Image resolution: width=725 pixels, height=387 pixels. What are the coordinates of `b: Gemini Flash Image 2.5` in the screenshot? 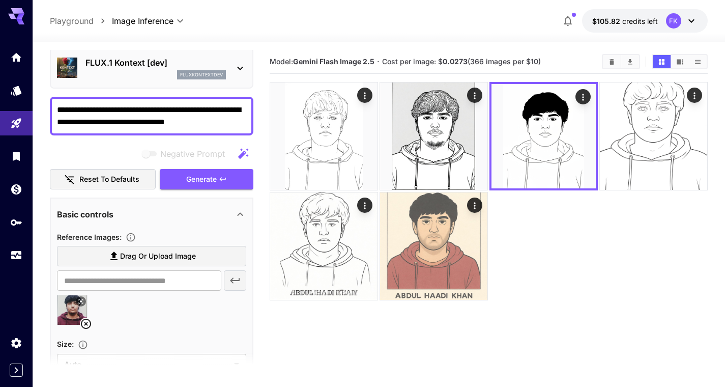 It's located at (334, 61).